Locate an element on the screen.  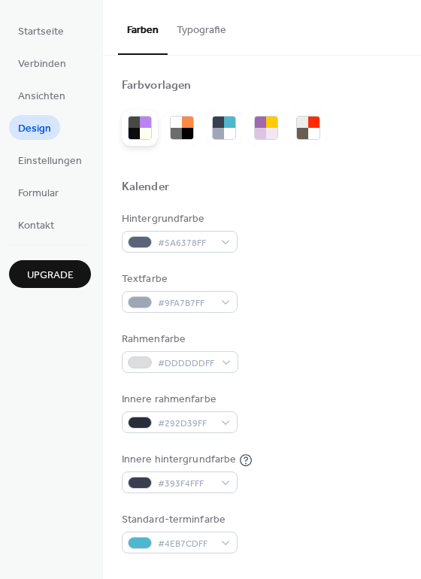
div: Textfarbe is located at coordinates (178, 279).